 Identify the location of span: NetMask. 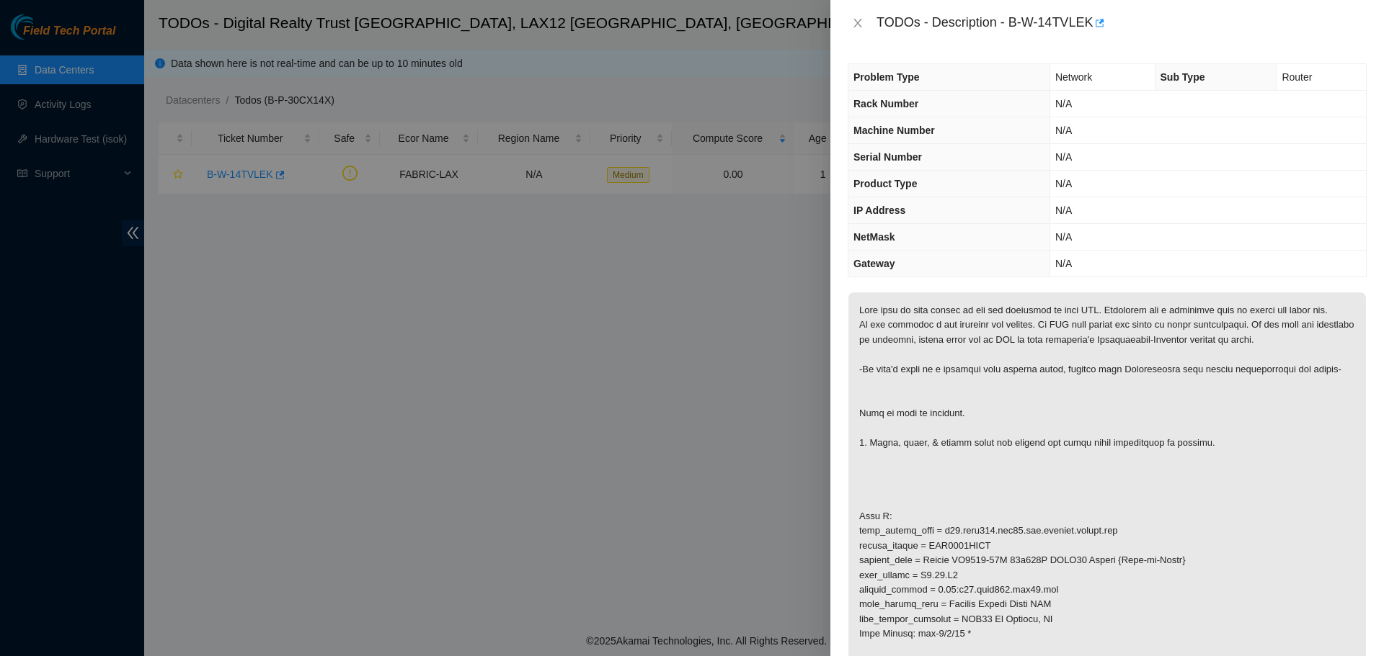
(874, 237).